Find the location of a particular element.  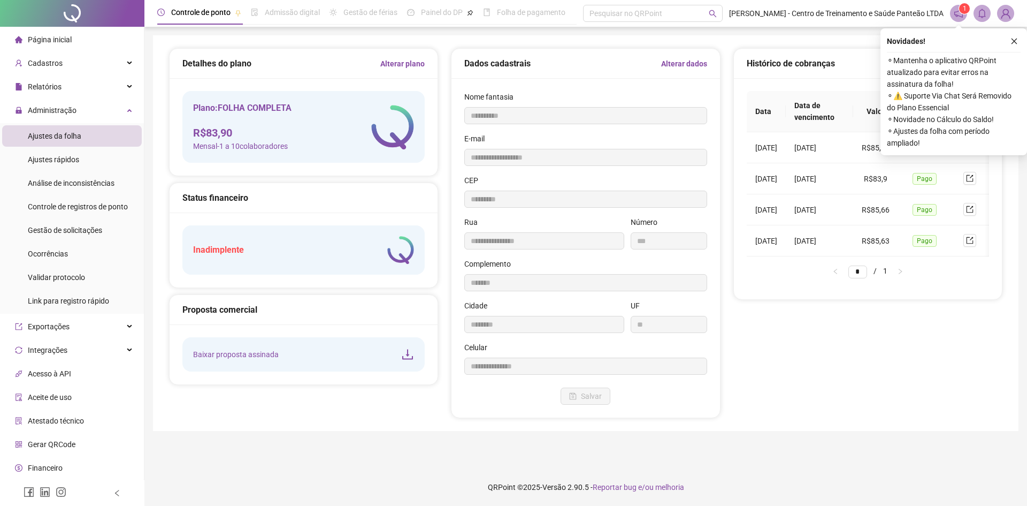

img: 83776 is located at coordinates (1006, 13).